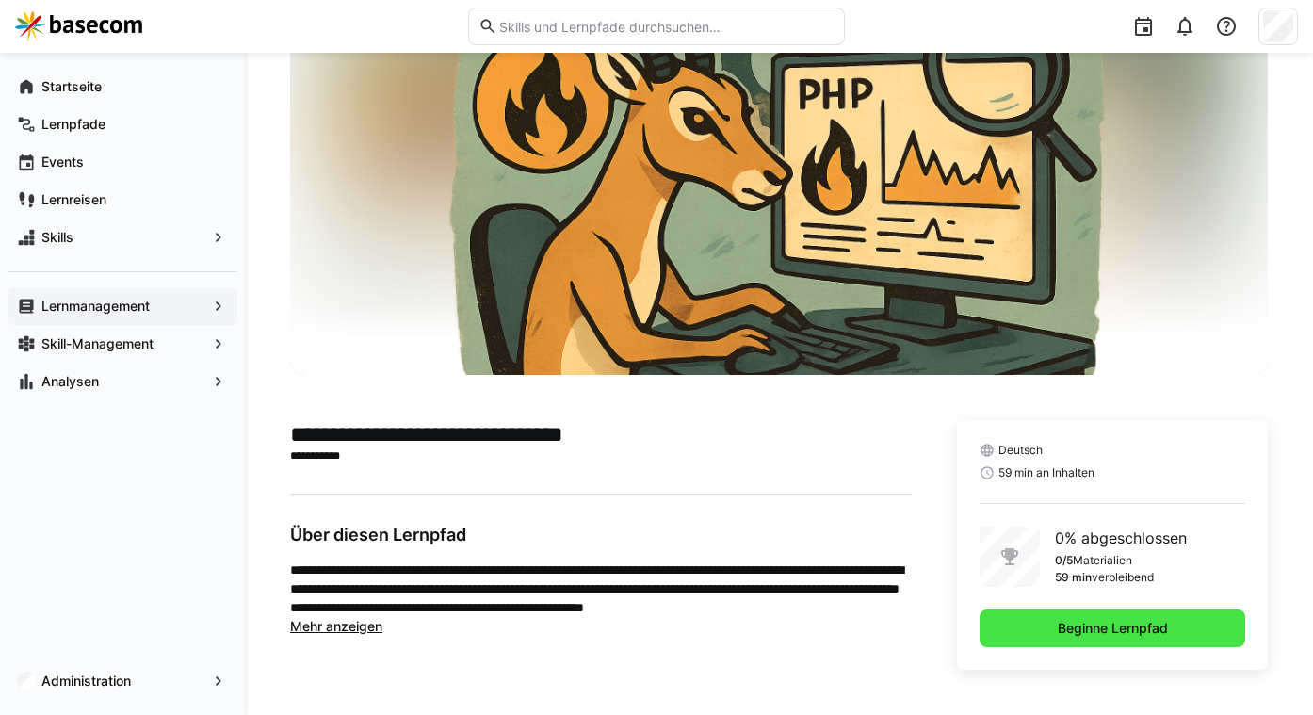  Describe the element at coordinates (1121, 538) in the screenshot. I see `p: 0% abgeschlossen` at that location.